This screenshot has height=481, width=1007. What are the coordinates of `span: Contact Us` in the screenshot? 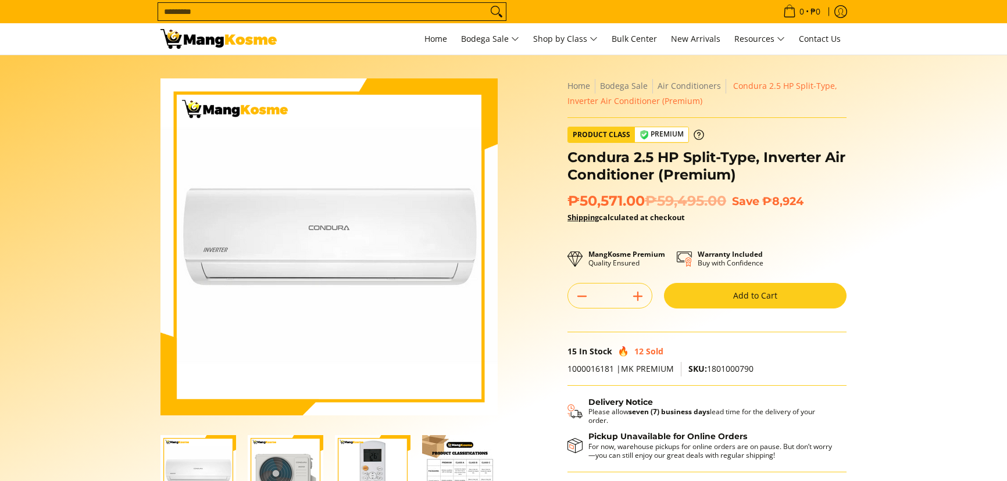 It's located at (820, 38).